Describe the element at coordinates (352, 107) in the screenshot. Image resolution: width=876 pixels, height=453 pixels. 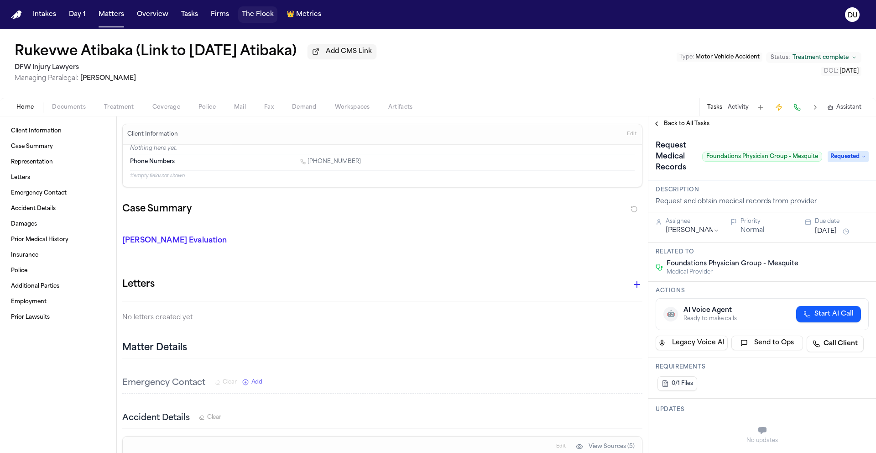
I see `span: Workspaces` at that location.